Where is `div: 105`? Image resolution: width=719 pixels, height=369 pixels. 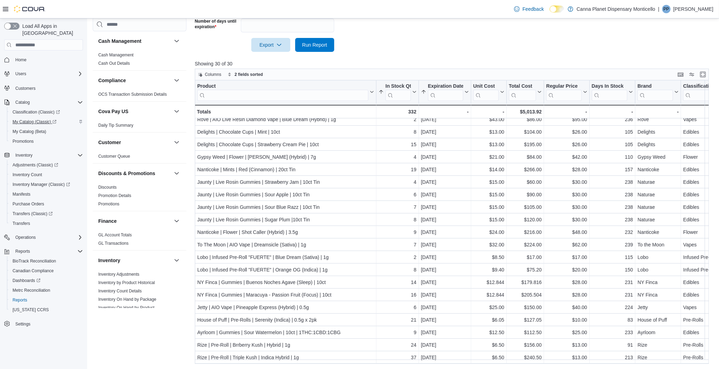
div: 105 is located at coordinates (612, 132).